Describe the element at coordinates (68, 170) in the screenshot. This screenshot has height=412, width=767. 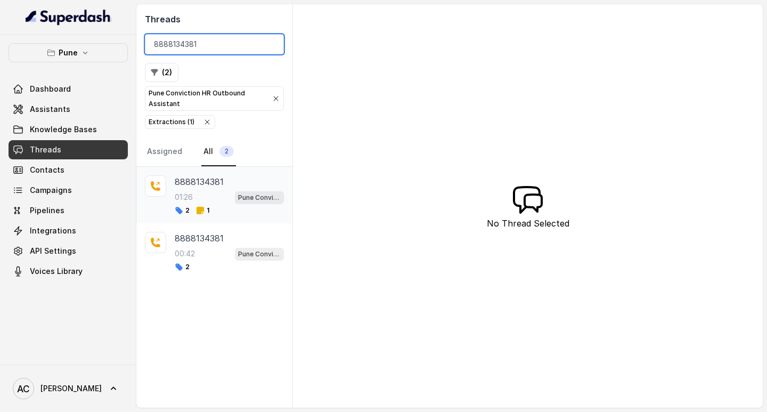
I see `a: Contacts` at that location.